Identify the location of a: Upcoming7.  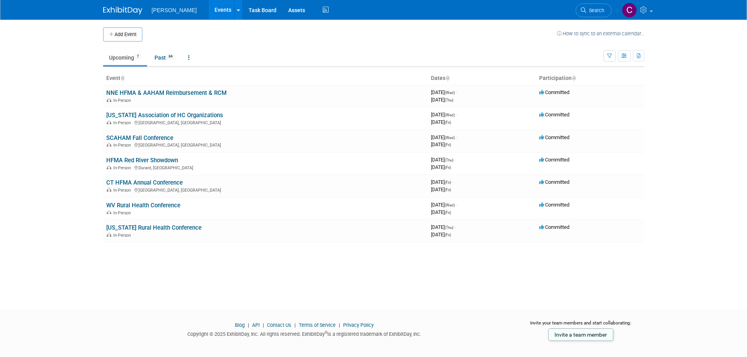
(125, 58).